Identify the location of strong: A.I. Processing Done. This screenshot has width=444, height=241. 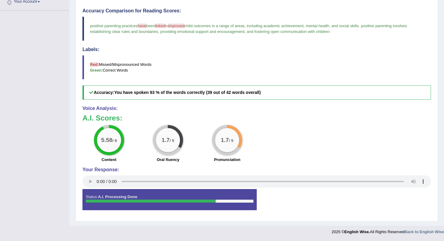
(118, 197).